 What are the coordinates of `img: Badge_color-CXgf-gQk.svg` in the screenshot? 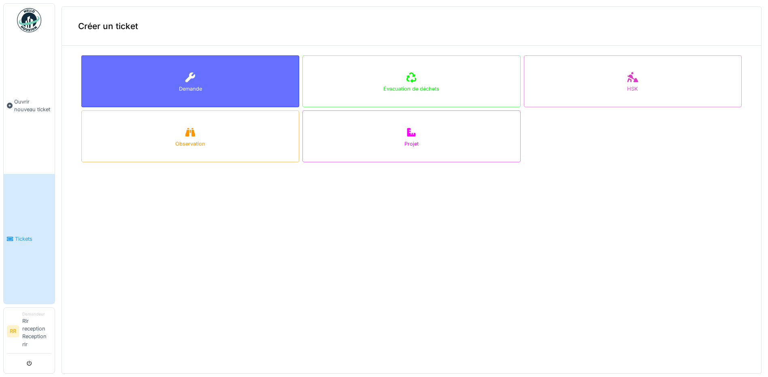 It's located at (29, 20).